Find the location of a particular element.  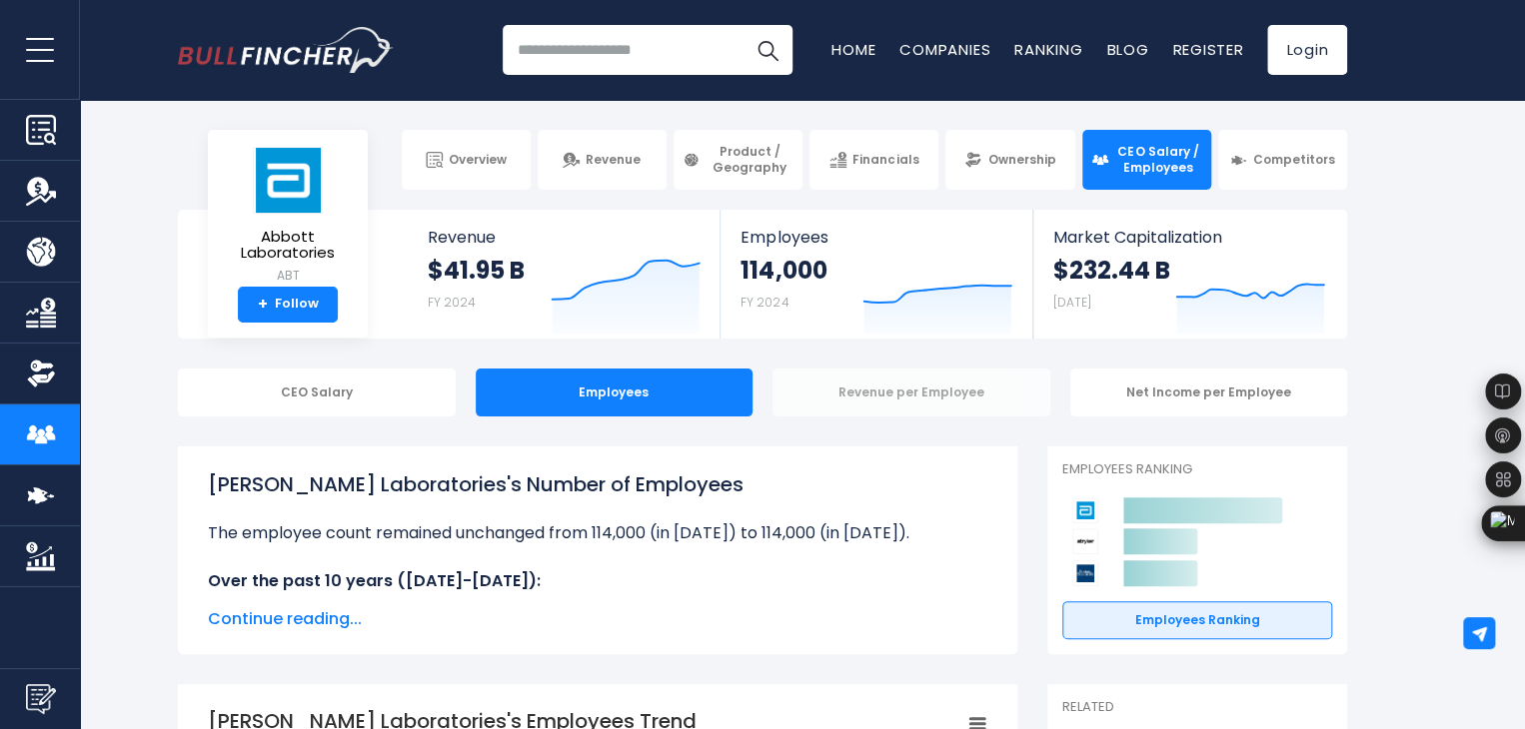

a: Login is located at coordinates (1307, 50).